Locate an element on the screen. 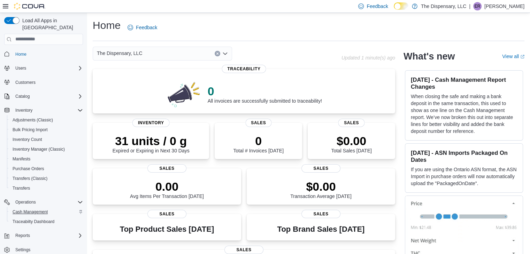 Image resolution: width=530 pixels, height=254 pixels. span: Transfers is located at coordinates (46, 189).